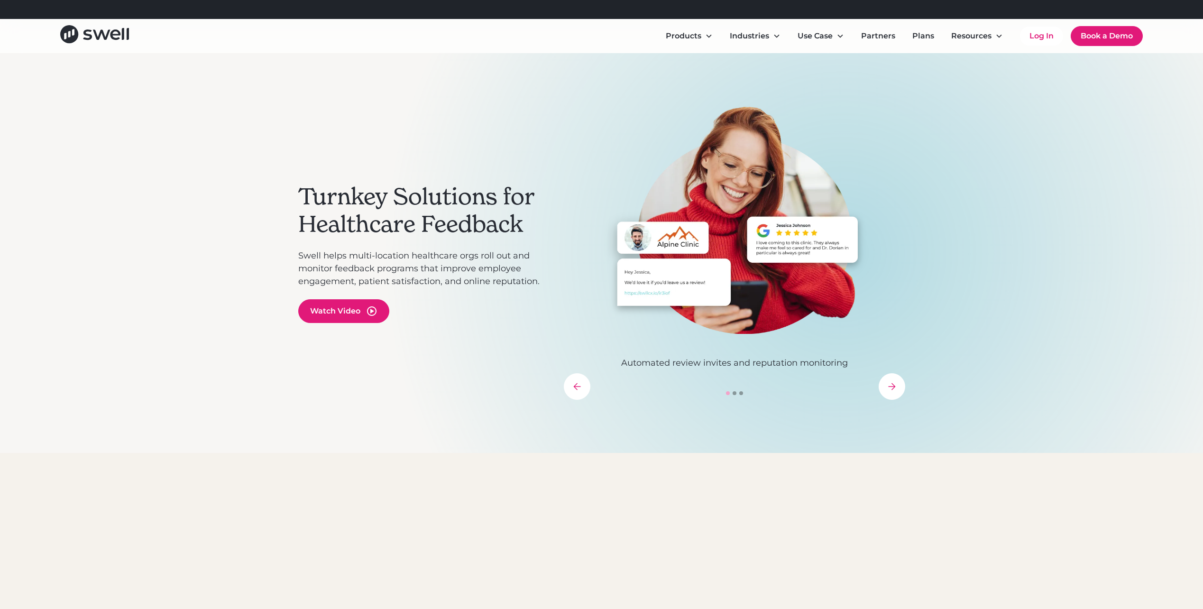 This screenshot has width=1203, height=609. What do you see at coordinates (735, 393) in the screenshot?
I see `div: Show slide 2 of 3` at bounding box center [735, 393].